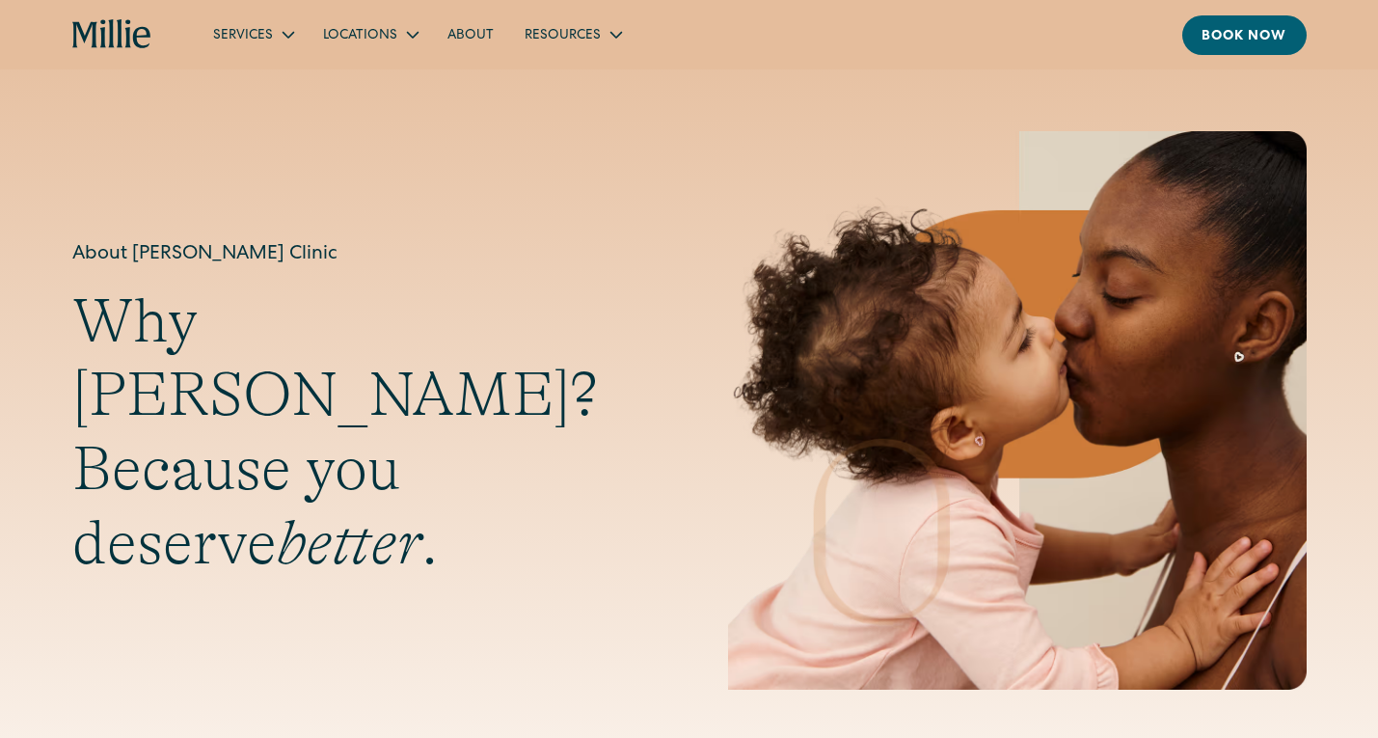 The image size is (1378, 738). Describe the element at coordinates (471, 34) in the screenshot. I see `a: About` at that location.